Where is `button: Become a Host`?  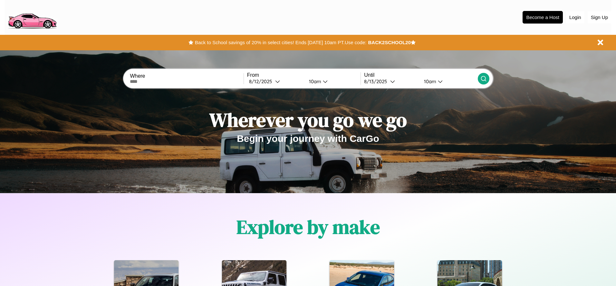
button: Become a Host is located at coordinates (543, 17).